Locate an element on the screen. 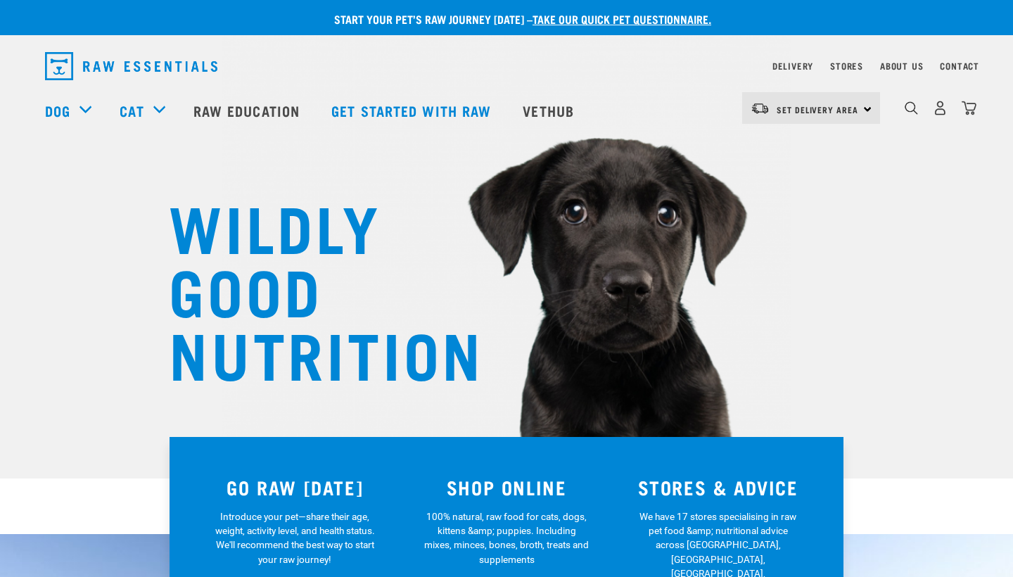 Image resolution: width=1013 pixels, height=577 pixels. p: 100% natural, raw food for cats, dogs, kittens &amp; puppies. Including mixes, minces, bones, bro... is located at coordinates (506, 538).